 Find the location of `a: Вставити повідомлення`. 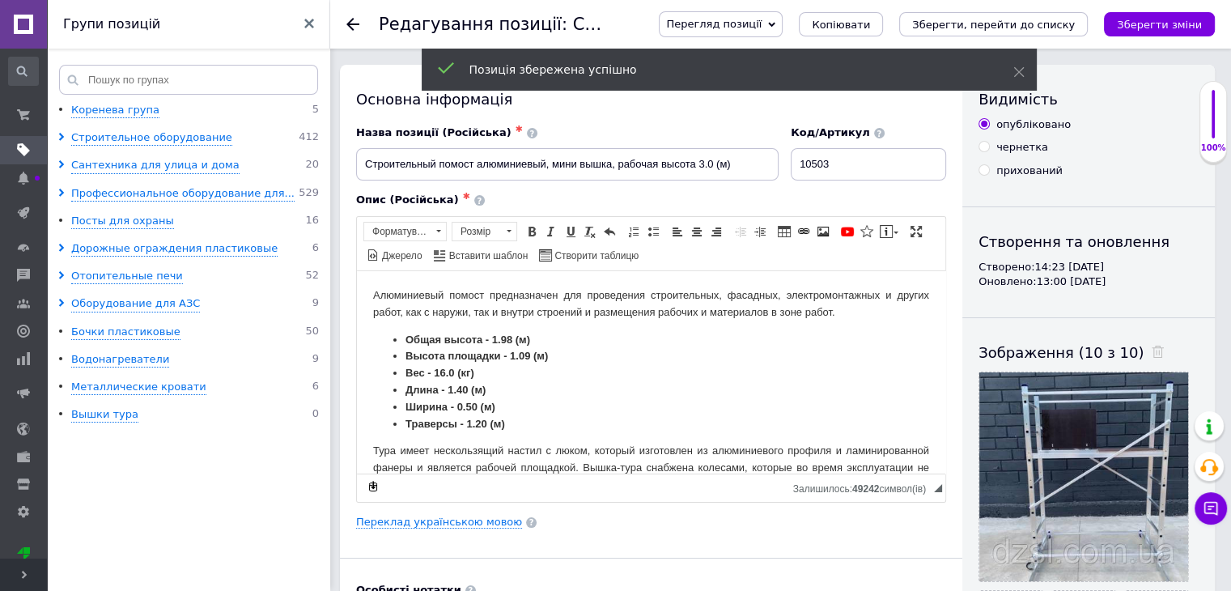

a: Вставити повідомлення is located at coordinates (889, 231).